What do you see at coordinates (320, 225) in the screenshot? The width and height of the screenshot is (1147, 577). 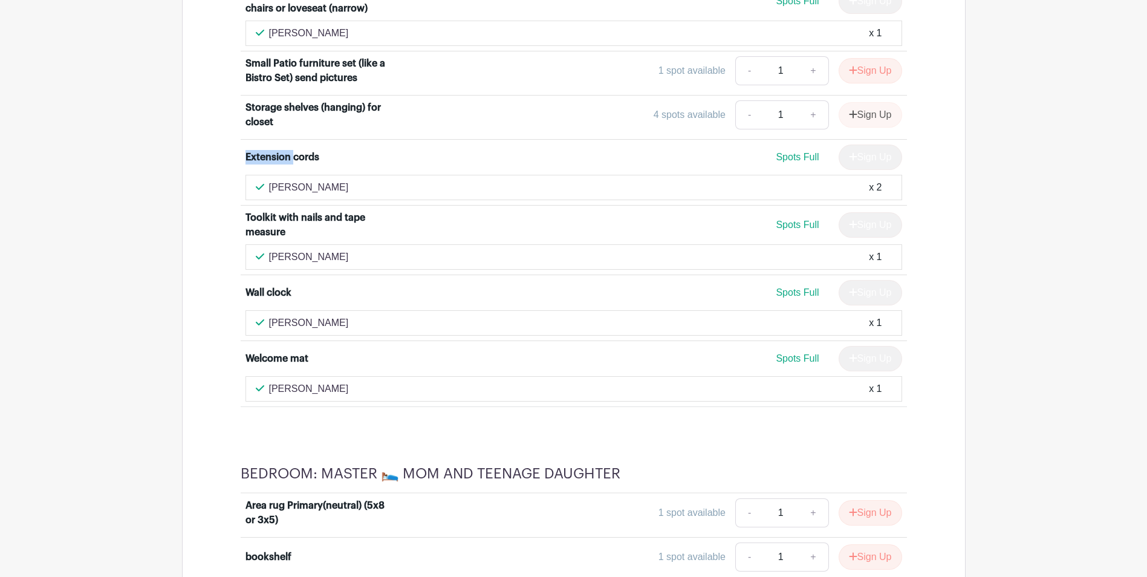 I see `div: Toolkit with nails and tape measure` at bounding box center [320, 225].